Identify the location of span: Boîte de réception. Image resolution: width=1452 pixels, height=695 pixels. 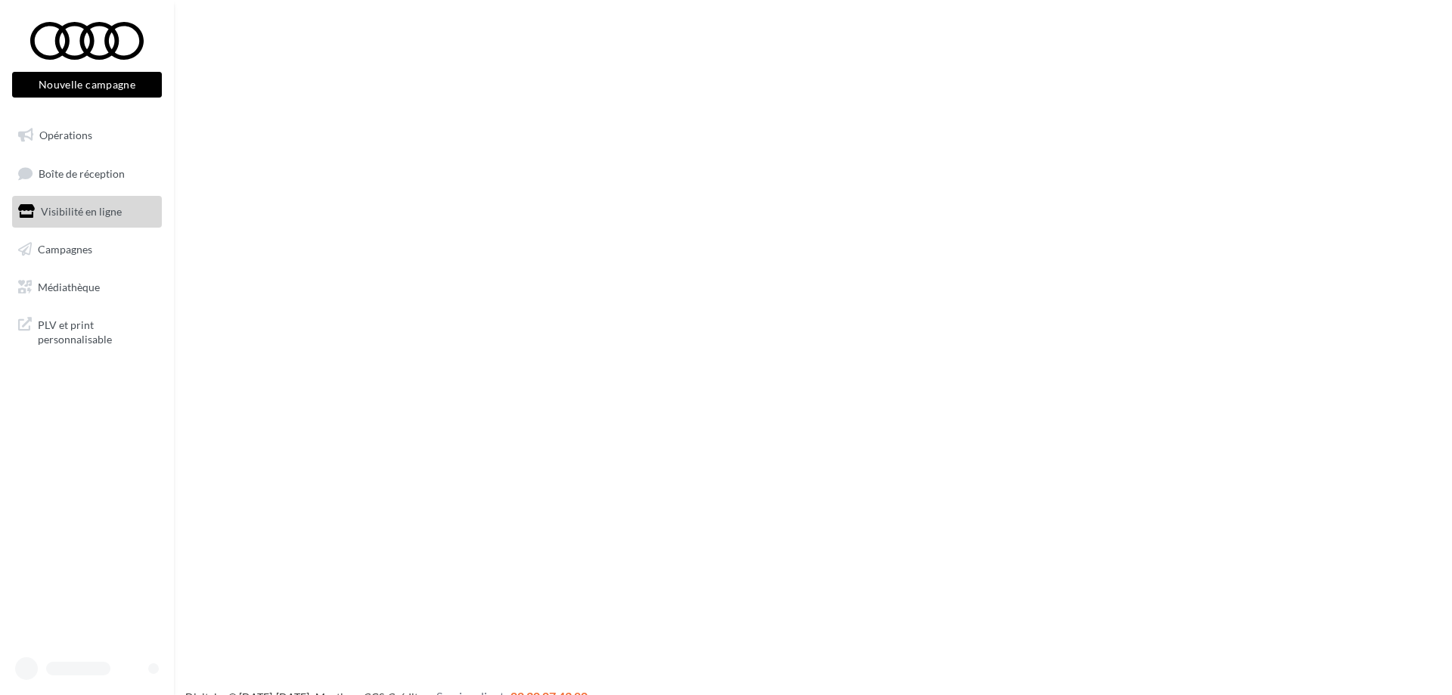
(82, 172).